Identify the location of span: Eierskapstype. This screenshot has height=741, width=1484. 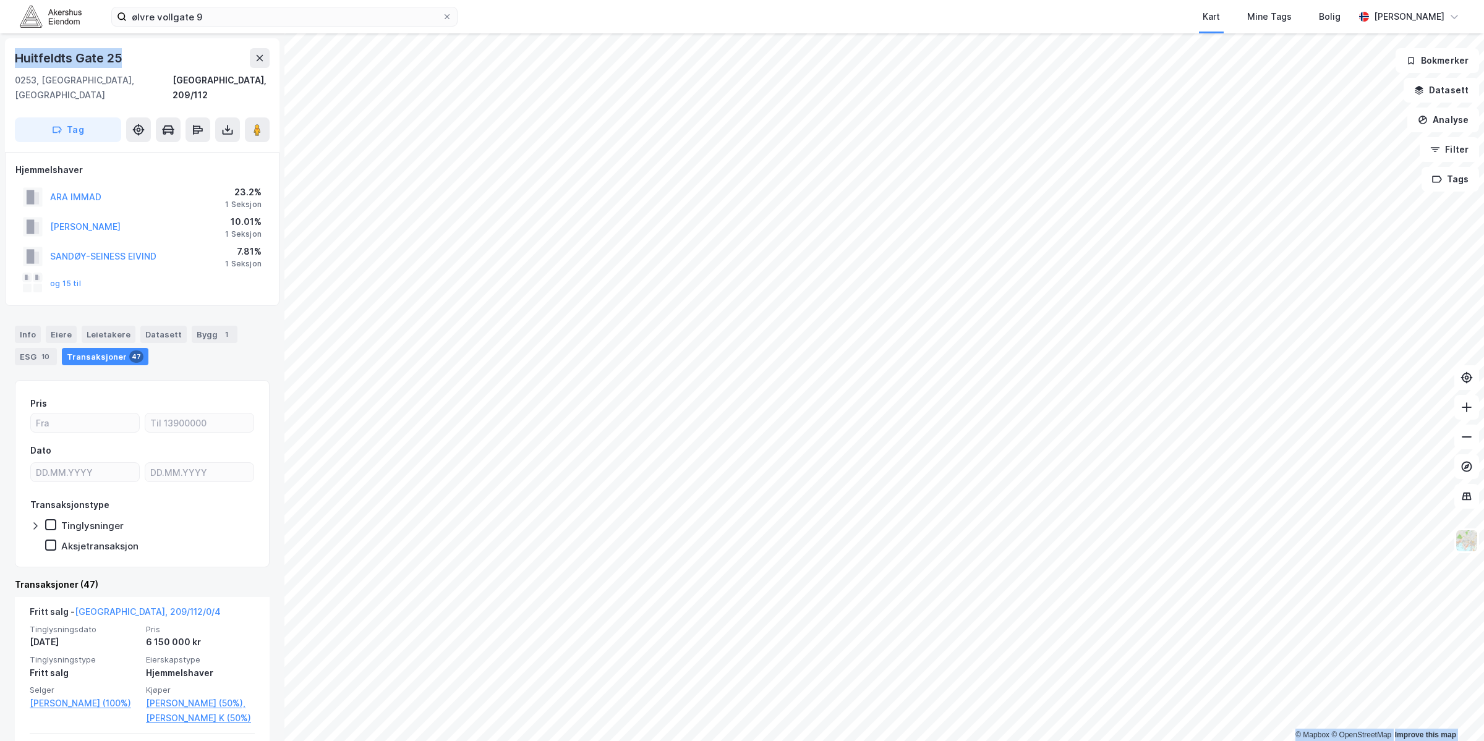
(200, 660).